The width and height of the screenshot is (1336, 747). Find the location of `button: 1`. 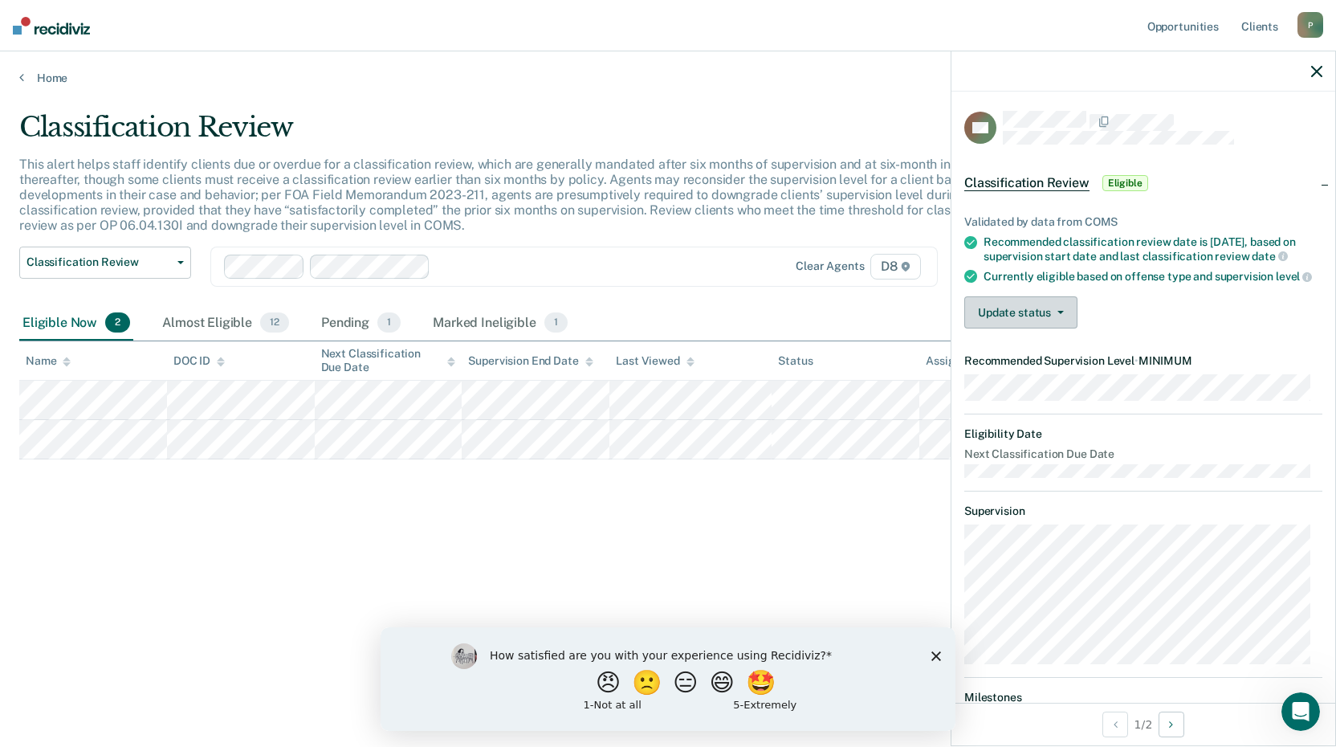

button: 1 is located at coordinates (229, 55).